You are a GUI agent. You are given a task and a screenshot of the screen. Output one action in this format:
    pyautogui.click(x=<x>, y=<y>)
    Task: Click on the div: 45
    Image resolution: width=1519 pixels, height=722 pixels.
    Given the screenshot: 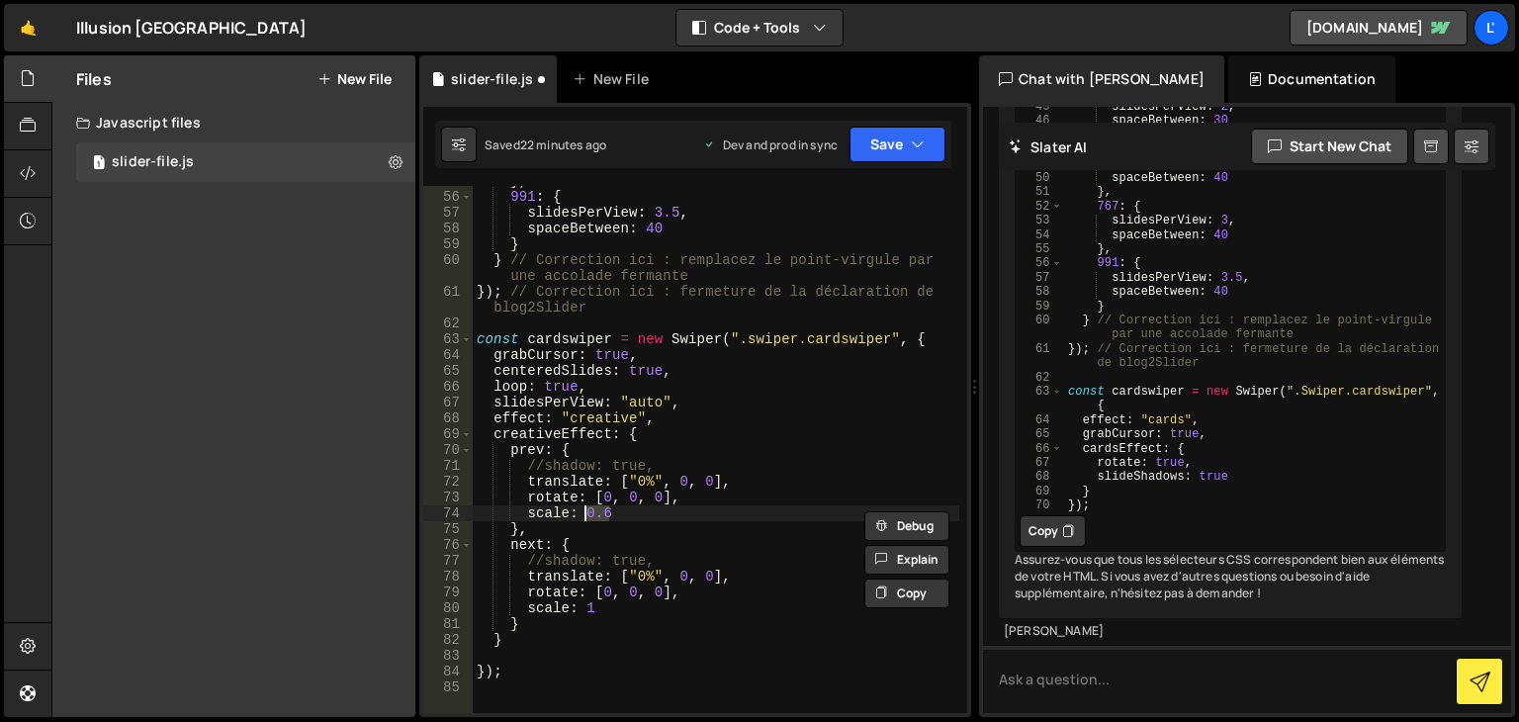 What is the action you would take?
    pyautogui.click(x=1039, y=107)
    